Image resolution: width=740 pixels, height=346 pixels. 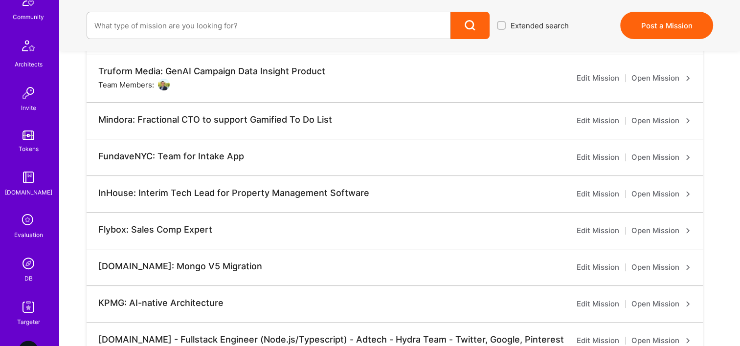 What do you see at coordinates (215, 120) in the screenshot?
I see `div: Mindora: Fractional CTO to support Gamified To Do List` at bounding box center [215, 120].